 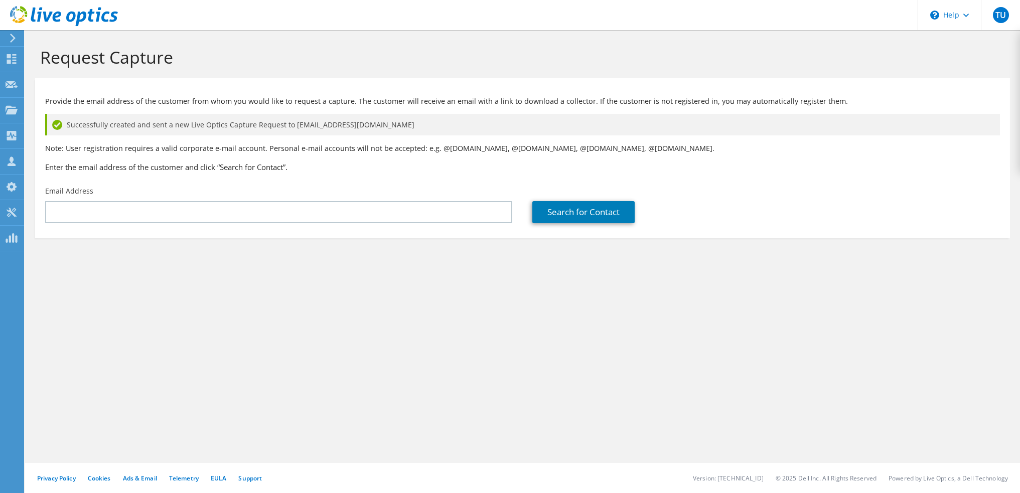 I want to click on li: Powered by Live Optics, a Dell Technology, so click(x=949, y=478).